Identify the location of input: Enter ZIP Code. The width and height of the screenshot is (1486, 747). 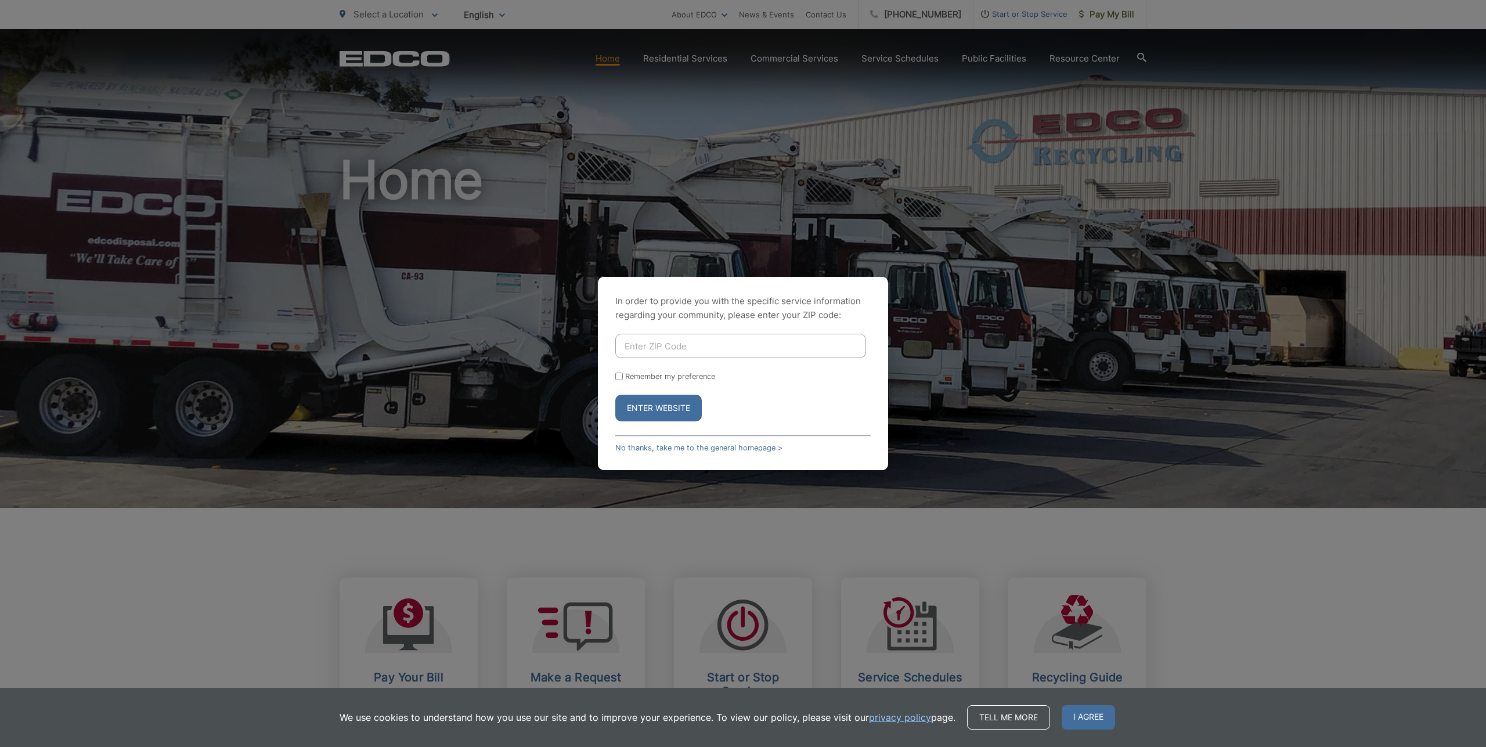
(741, 346).